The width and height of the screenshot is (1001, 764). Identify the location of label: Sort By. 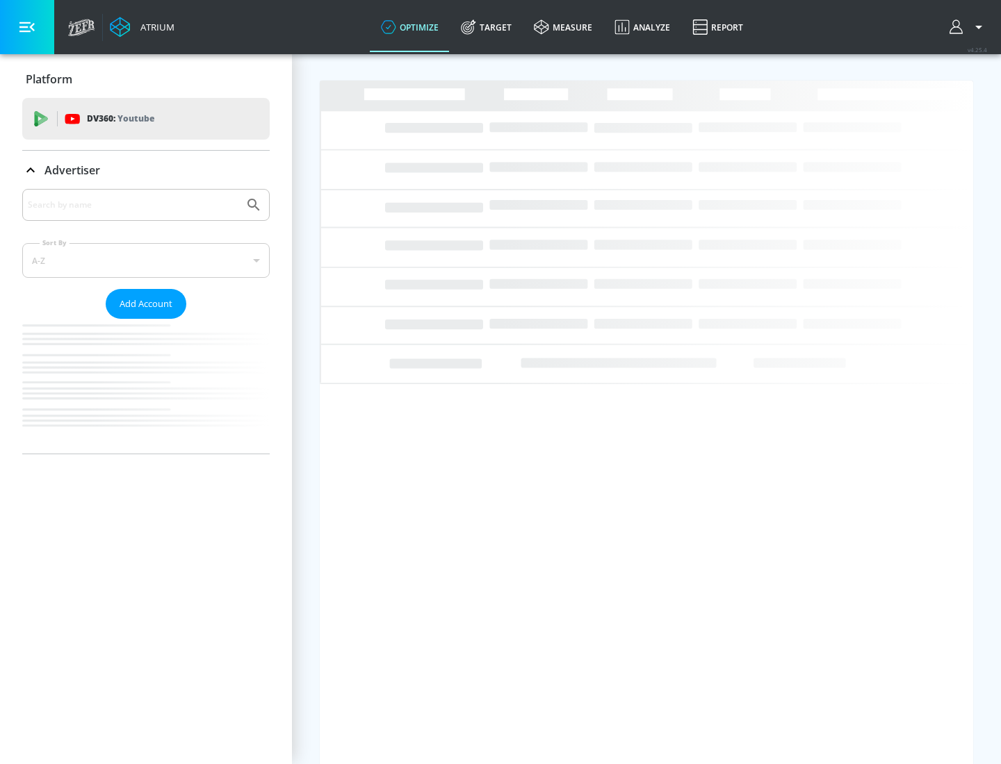
(54, 243).